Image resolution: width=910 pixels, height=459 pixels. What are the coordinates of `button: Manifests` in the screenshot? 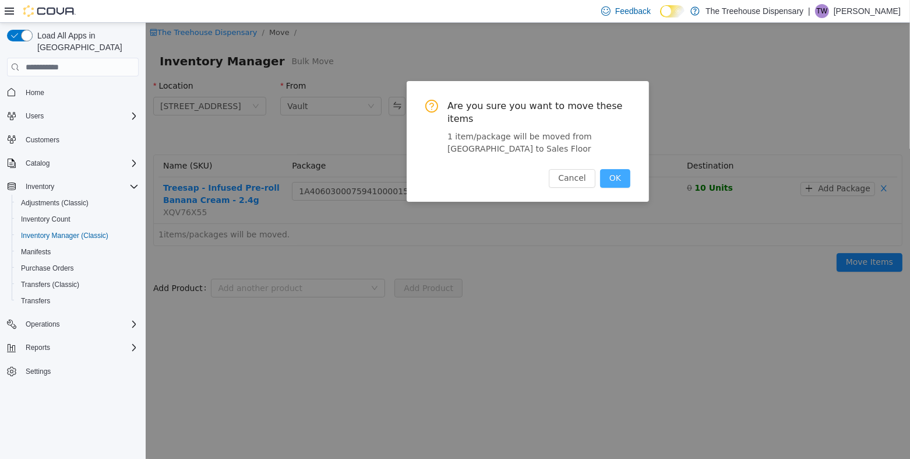 It's located at (78, 252).